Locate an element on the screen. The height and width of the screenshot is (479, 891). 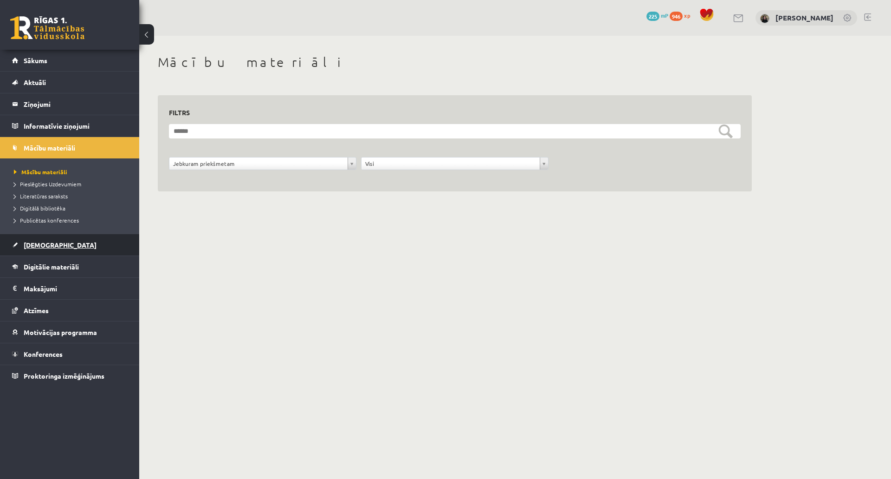
span: Atzīmes is located at coordinates (36, 310).